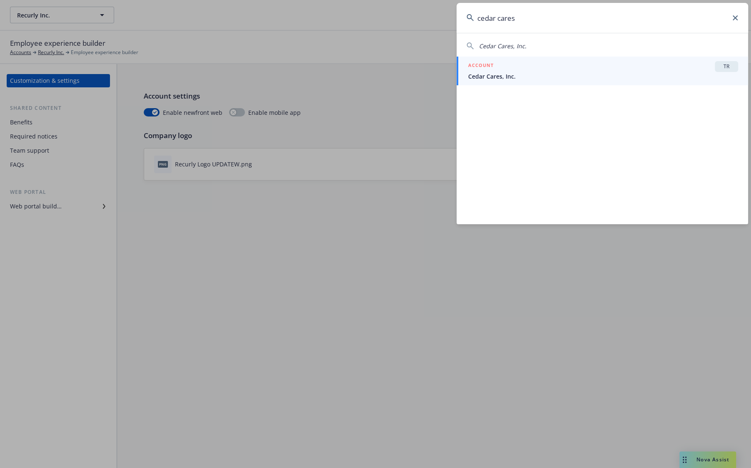  I want to click on h5: ACCOUNT, so click(481, 66).